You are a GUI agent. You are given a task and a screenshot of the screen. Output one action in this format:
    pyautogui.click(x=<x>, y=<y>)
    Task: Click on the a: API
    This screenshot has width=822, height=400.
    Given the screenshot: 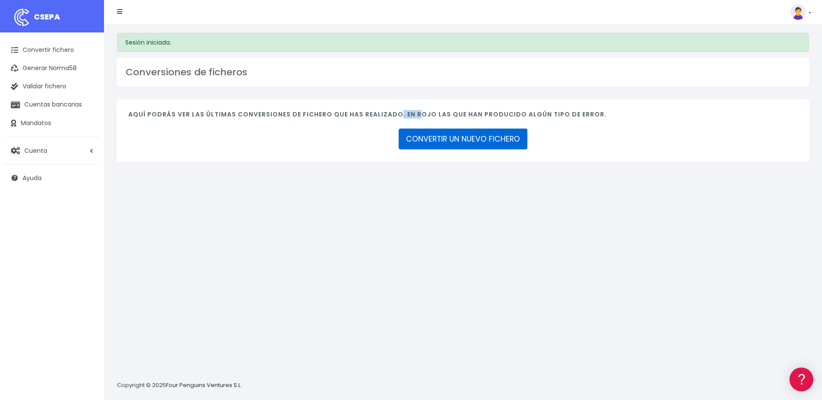 What is the action you would take?
    pyautogui.click(x=87, y=228)
    